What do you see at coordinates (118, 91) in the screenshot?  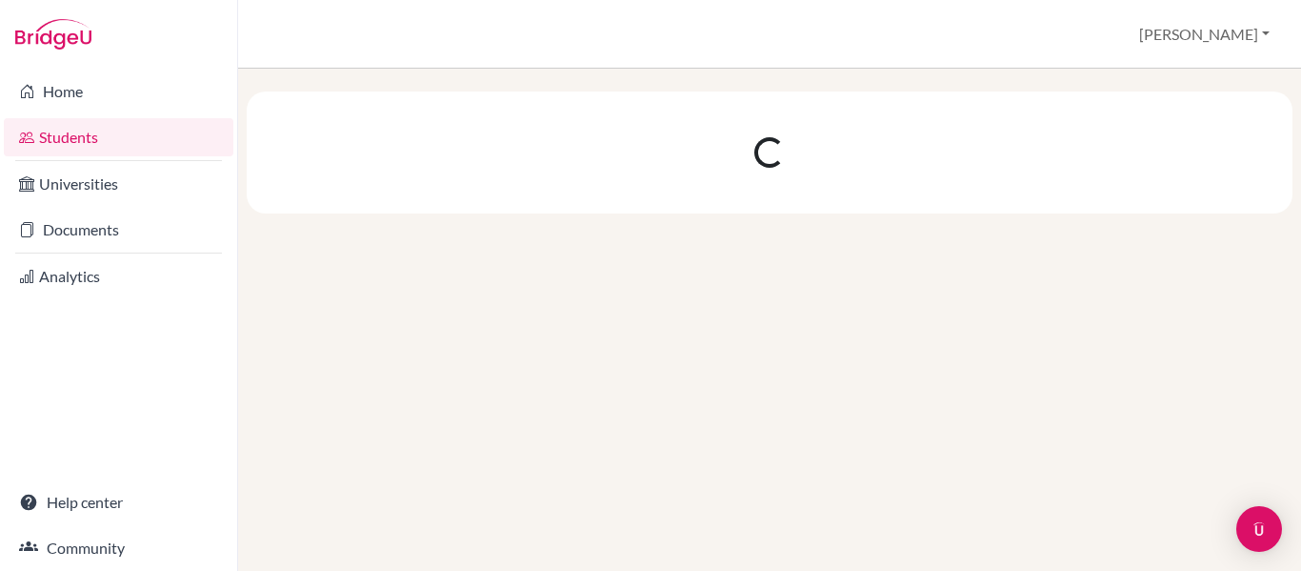 I see `a: Home` at bounding box center [118, 91].